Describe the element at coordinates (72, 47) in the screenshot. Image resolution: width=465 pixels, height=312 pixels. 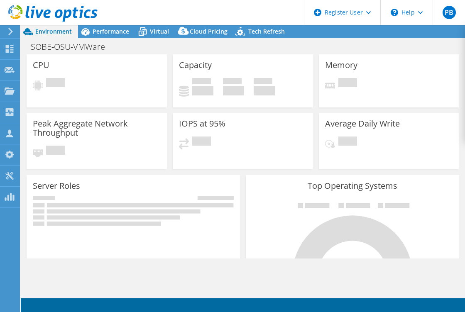
I see `h1: SOBE-OSU-VMWare` at that location.